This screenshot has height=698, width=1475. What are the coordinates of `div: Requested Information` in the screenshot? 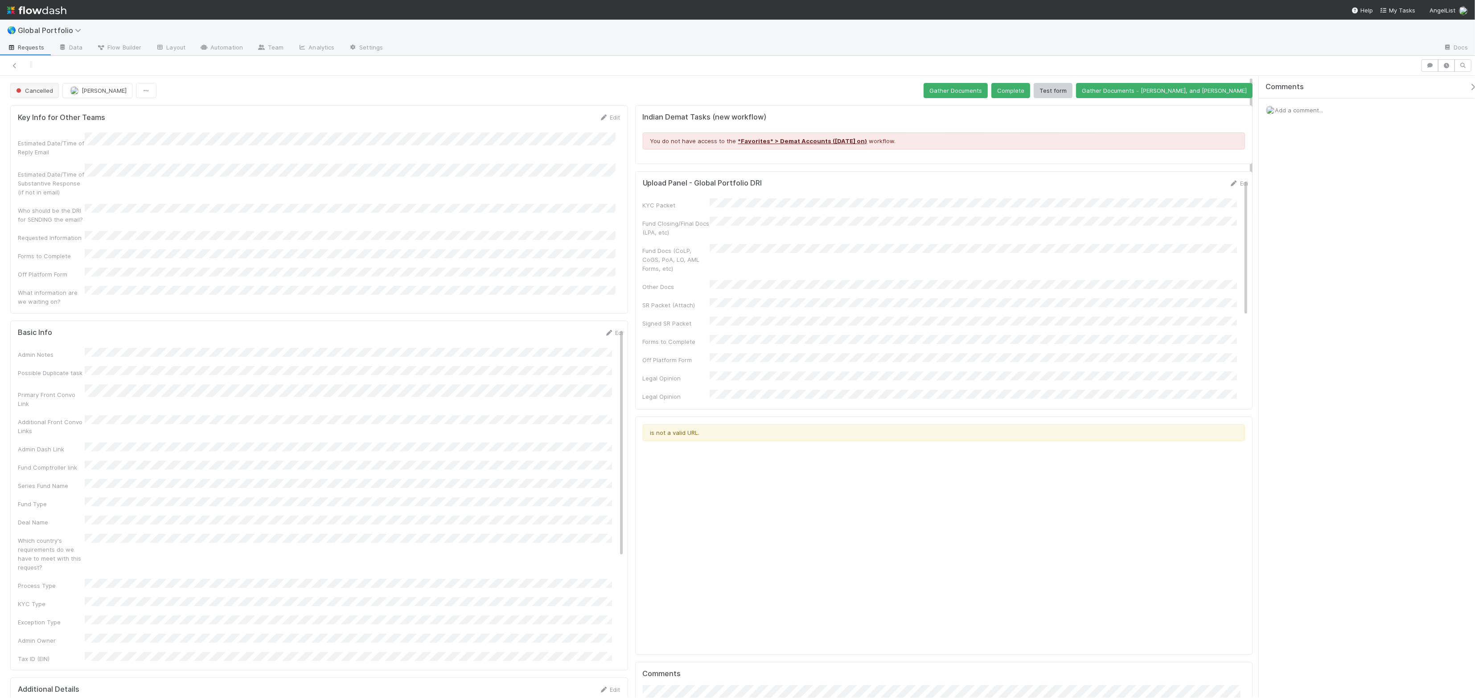 It's located at (51, 238).